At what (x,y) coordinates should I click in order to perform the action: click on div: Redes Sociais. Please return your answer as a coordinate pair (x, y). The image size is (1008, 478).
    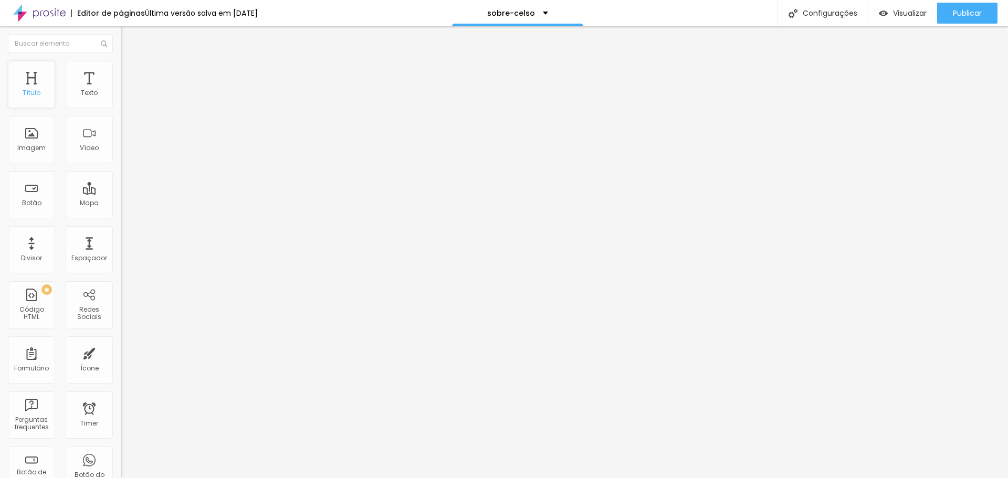
    Looking at the image, I should click on (89, 313).